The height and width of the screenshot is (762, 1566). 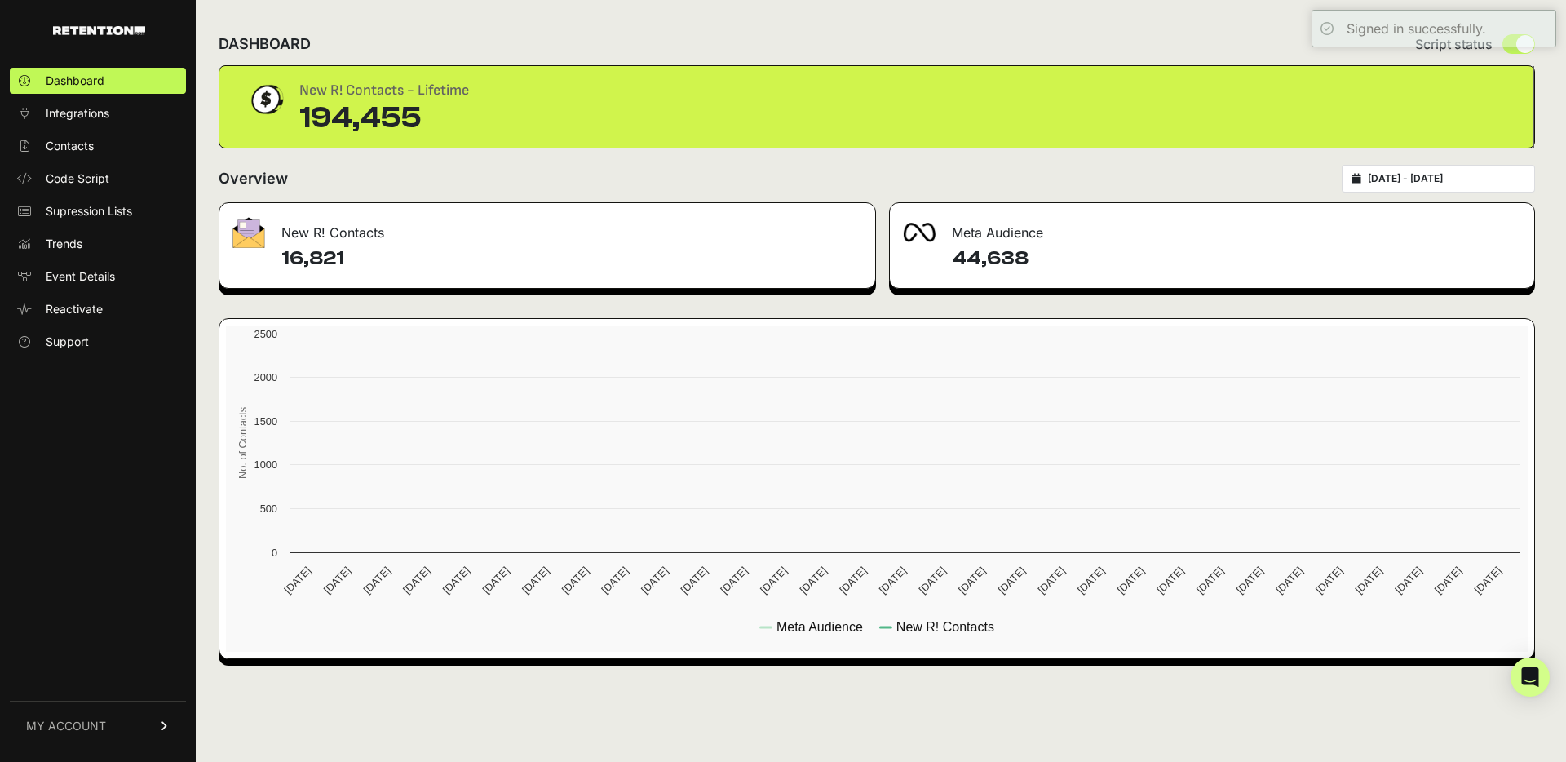 What do you see at coordinates (274, 552) in the screenshot?
I see `text: 0` at bounding box center [274, 552].